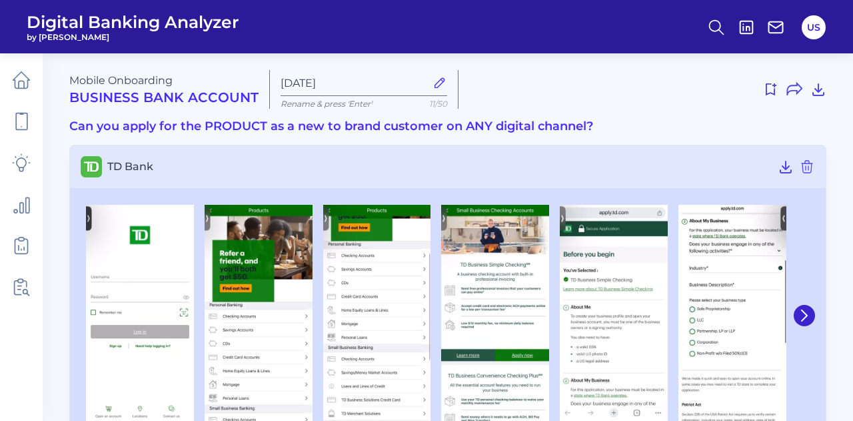  I want to click on span: Digital Banking Analyzer, so click(133, 22).